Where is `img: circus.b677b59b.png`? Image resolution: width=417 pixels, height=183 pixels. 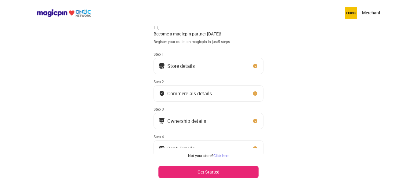 img: circus.b677b59b.png is located at coordinates (351, 13).